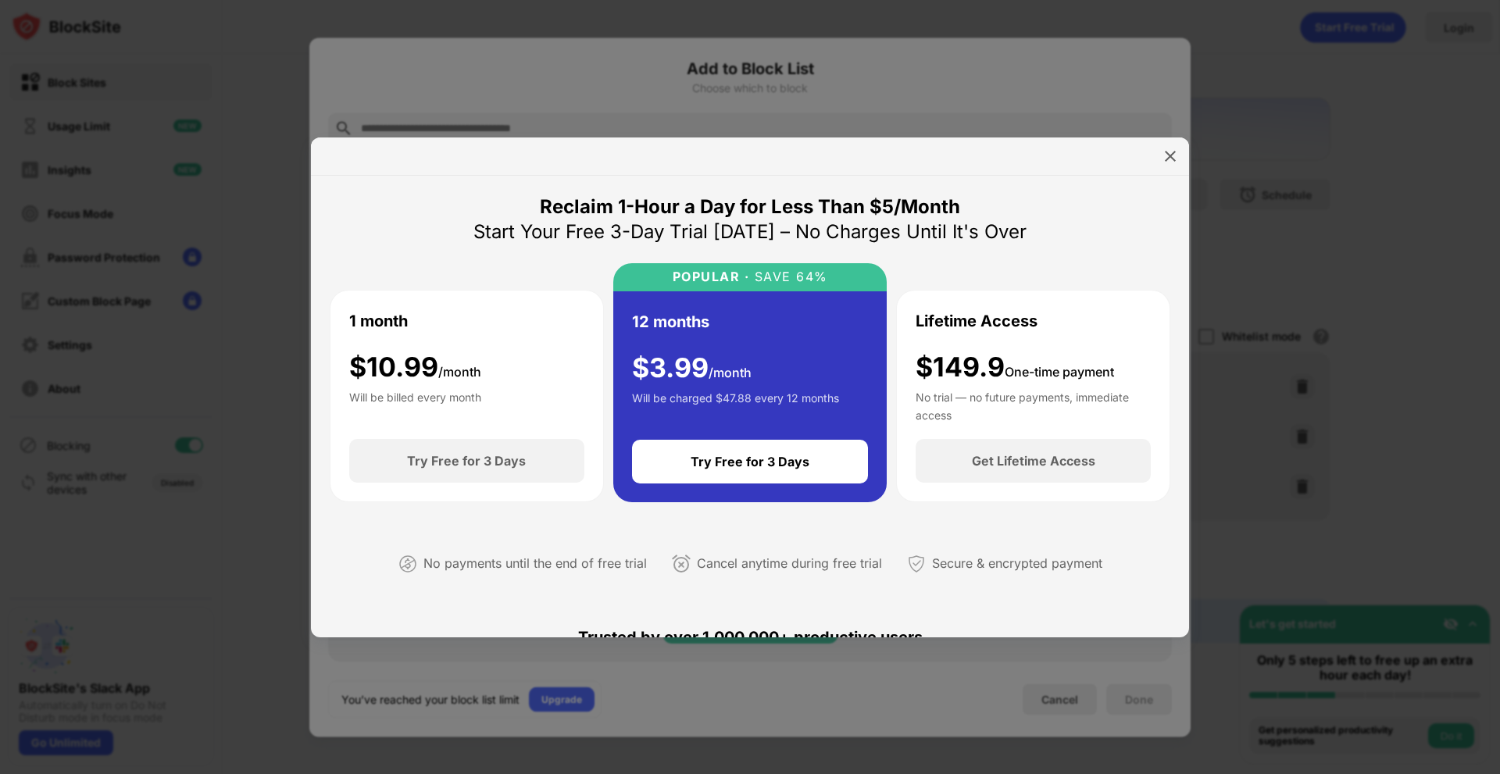 This screenshot has height=774, width=1500. Describe the element at coordinates (789, 277) in the screenshot. I see `div: SAVE 64%` at that location.